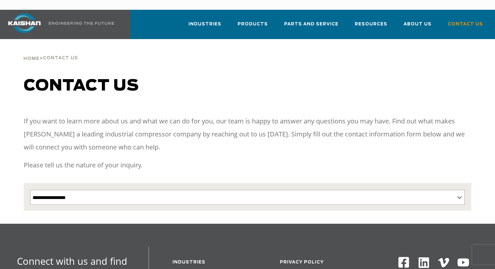  Describe the element at coordinates (418, 24) in the screenshot. I see `span: About Us` at that location.